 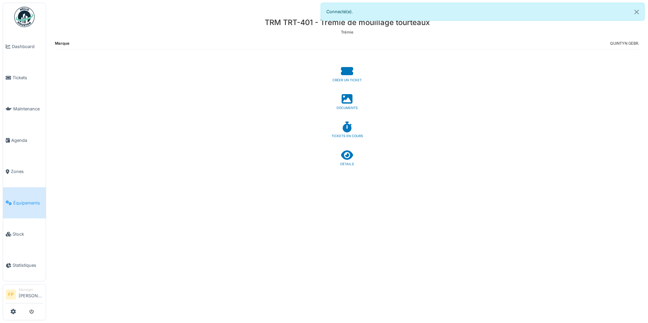 What do you see at coordinates (24, 109) in the screenshot?
I see `a: Maintenance` at bounding box center [24, 109].